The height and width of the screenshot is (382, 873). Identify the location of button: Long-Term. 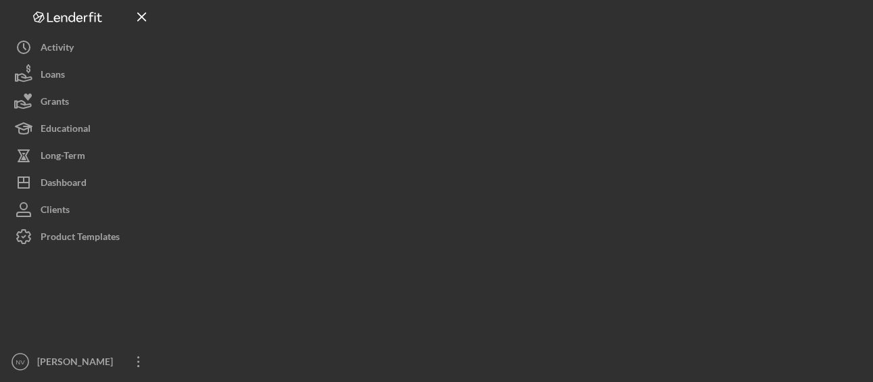
(81, 155).